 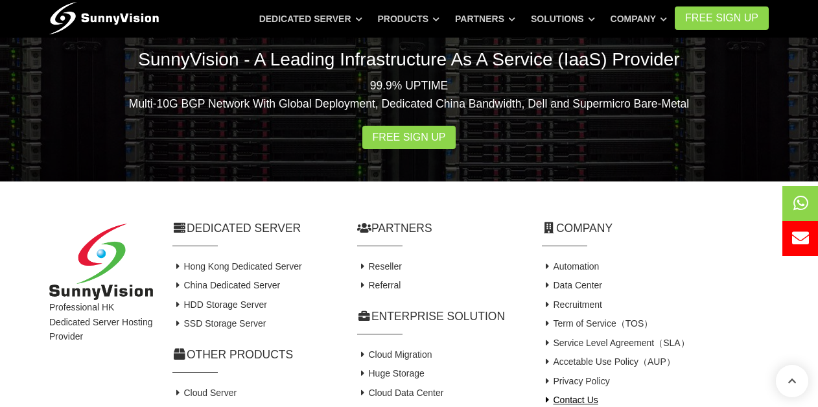 I want to click on a: Accetable Use Policy（AUP）, so click(x=609, y=362).